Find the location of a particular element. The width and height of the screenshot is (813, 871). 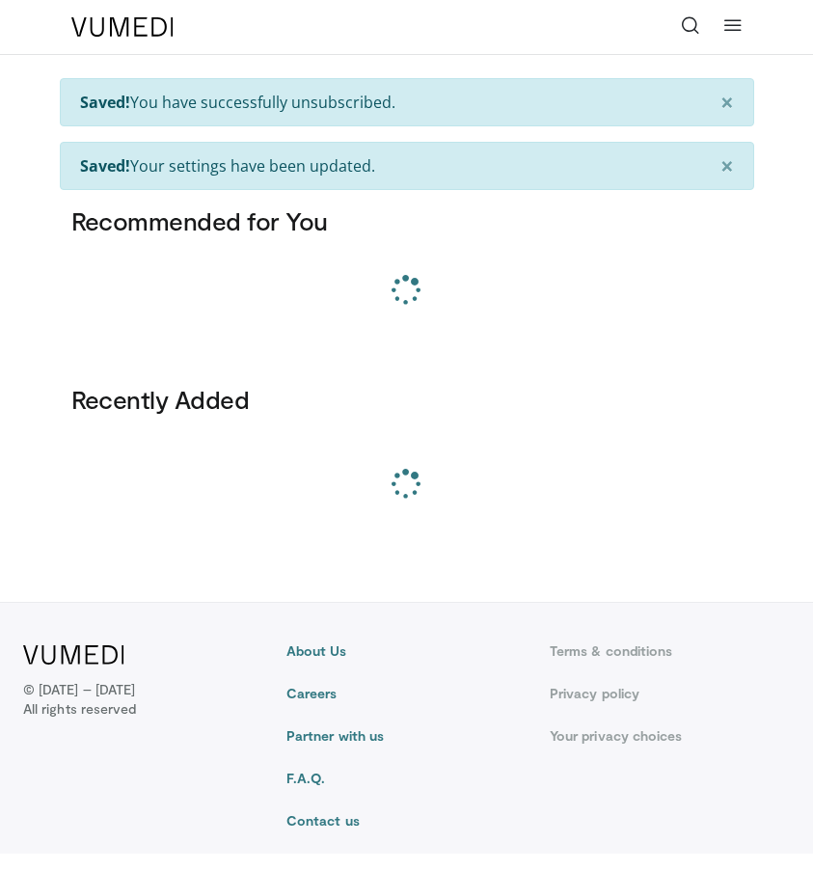

a: Careers is located at coordinates (406, 694).